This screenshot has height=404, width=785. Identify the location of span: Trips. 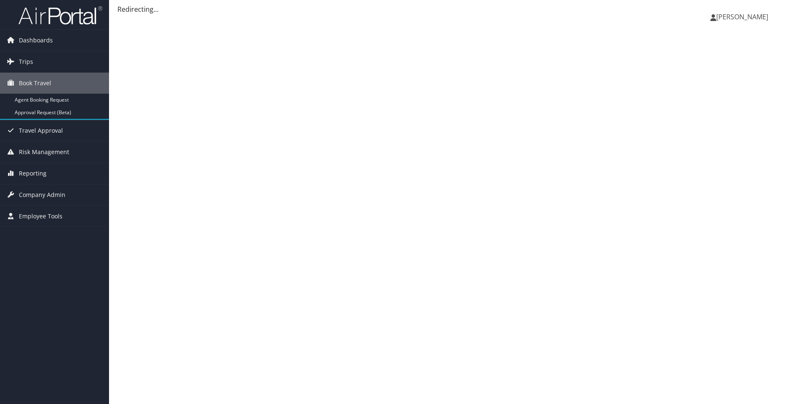
(26, 62).